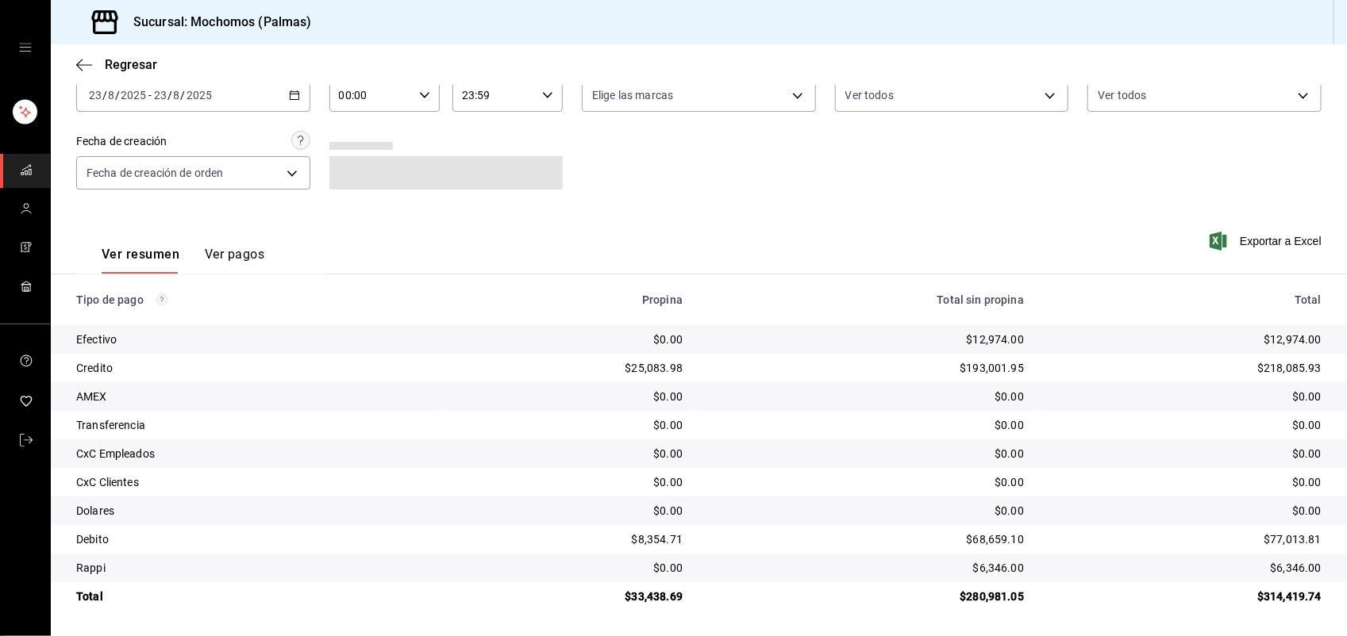 The height and width of the screenshot is (636, 1347). I want to click on div: Debito, so click(253, 540).